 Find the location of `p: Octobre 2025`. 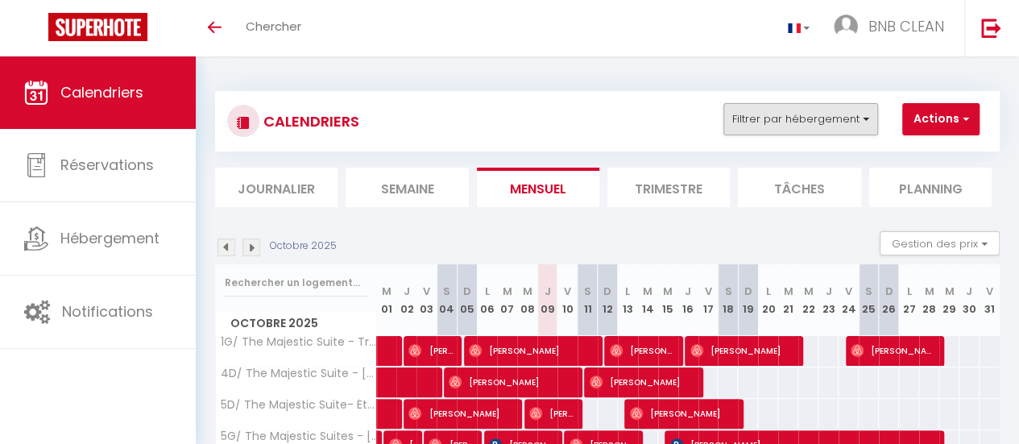

p: Octobre 2025 is located at coordinates (303, 246).